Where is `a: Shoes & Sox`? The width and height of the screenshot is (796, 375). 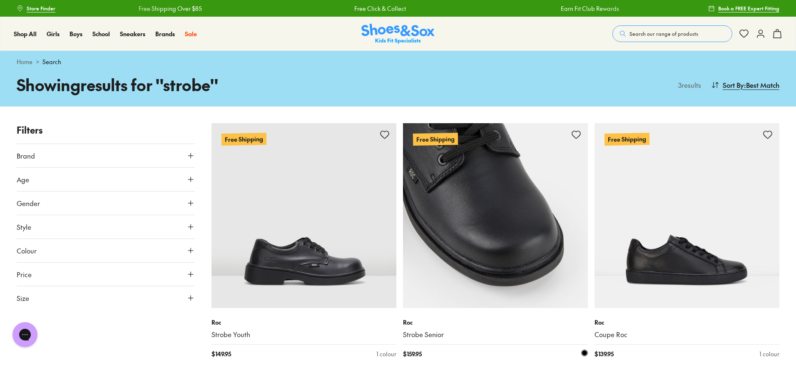 a: Shoes & Sox is located at coordinates (398, 34).